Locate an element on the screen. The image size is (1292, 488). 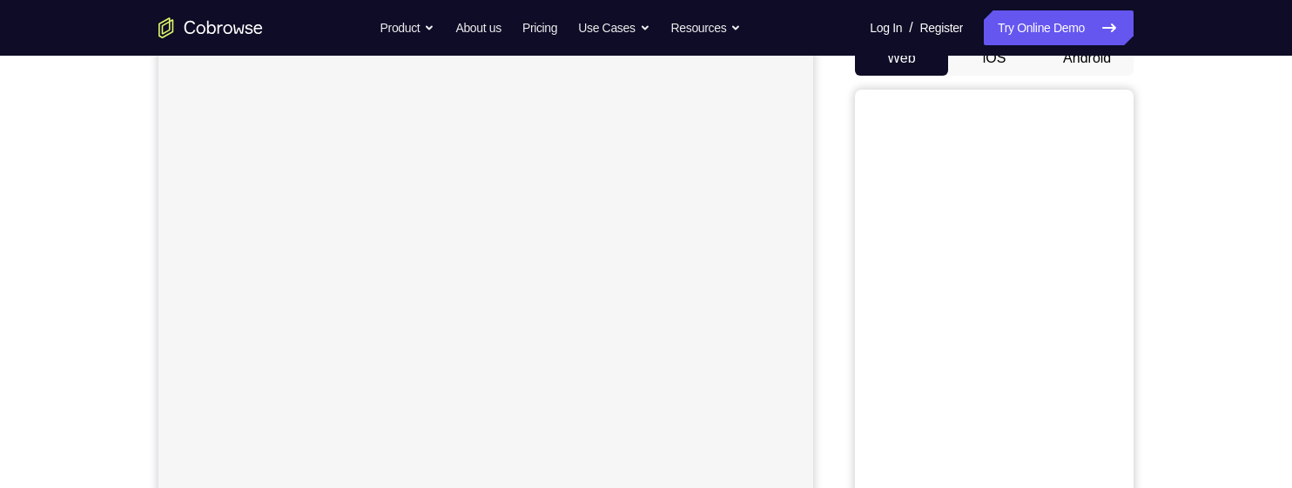
button: Resources is located at coordinates (706, 28).